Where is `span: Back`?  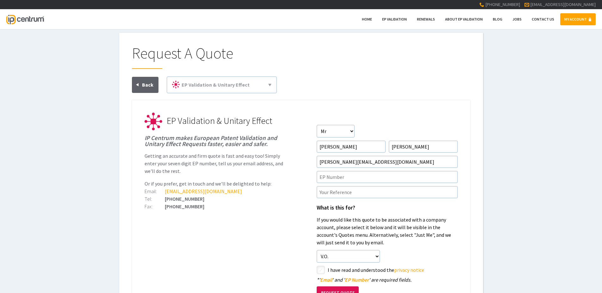
span: Back is located at coordinates (148, 85).